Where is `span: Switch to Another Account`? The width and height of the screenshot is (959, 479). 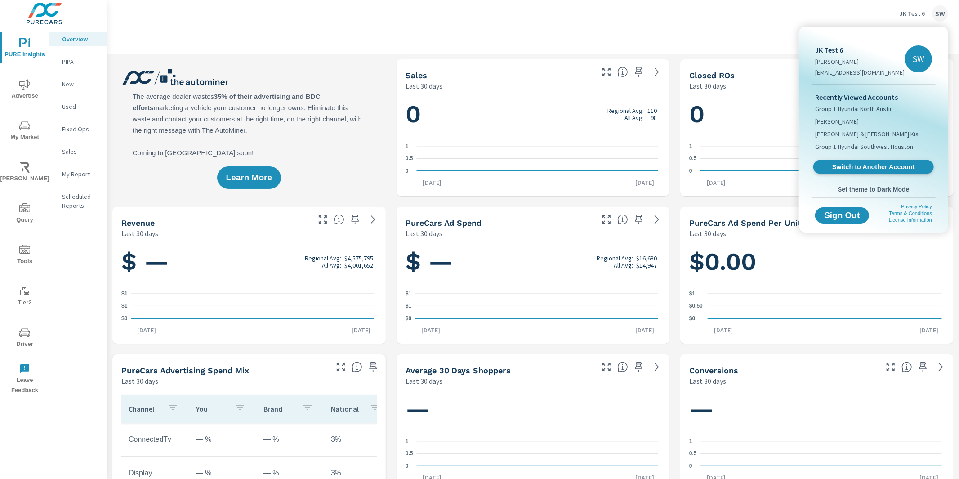
span: Switch to Another Account is located at coordinates (873, 167).